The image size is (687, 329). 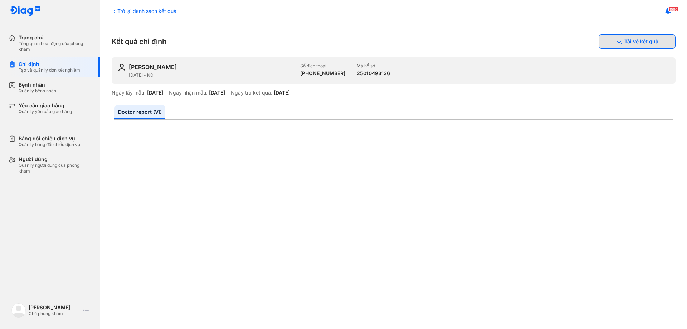 What do you see at coordinates (128, 93) in the screenshot?
I see `div: Ngày lấy mẫu:` at bounding box center [128, 93].